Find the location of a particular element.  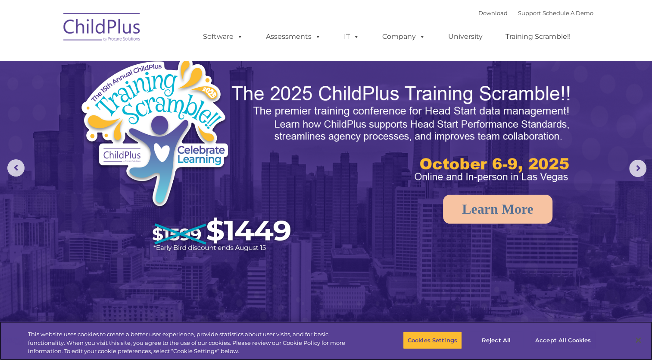

a: Company is located at coordinates (404, 37).